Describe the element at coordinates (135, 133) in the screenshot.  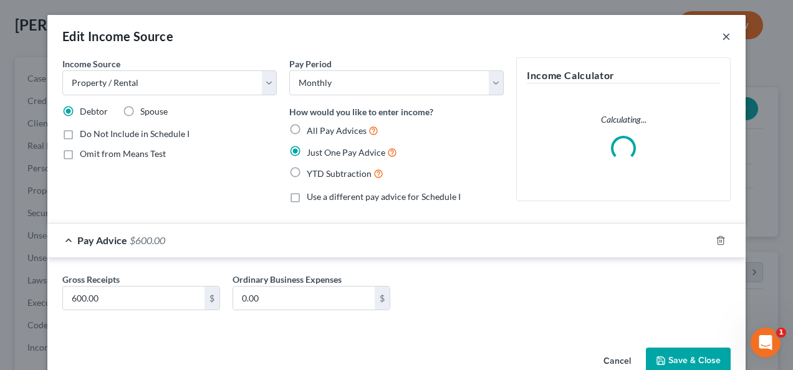
I see `span: Do Not Include in Schedule I` at that location.